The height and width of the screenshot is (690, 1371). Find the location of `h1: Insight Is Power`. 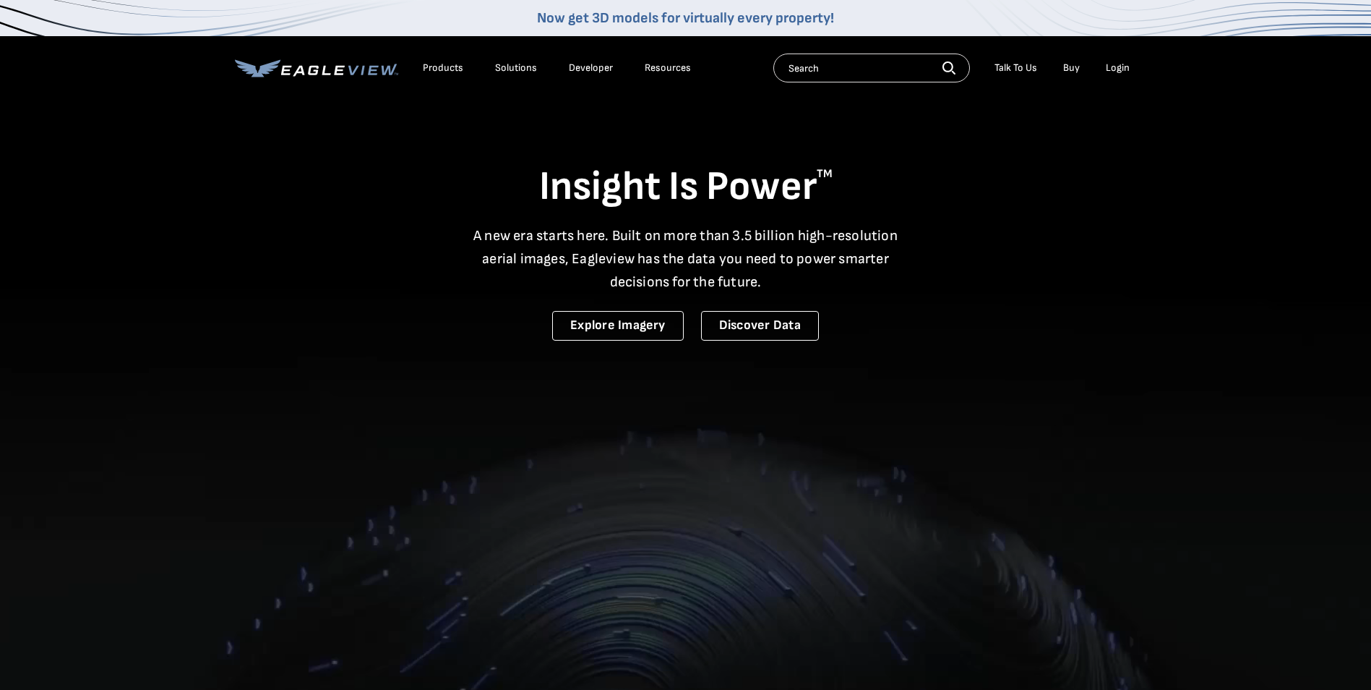

h1: Insight Is Power is located at coordinates (686, 187).